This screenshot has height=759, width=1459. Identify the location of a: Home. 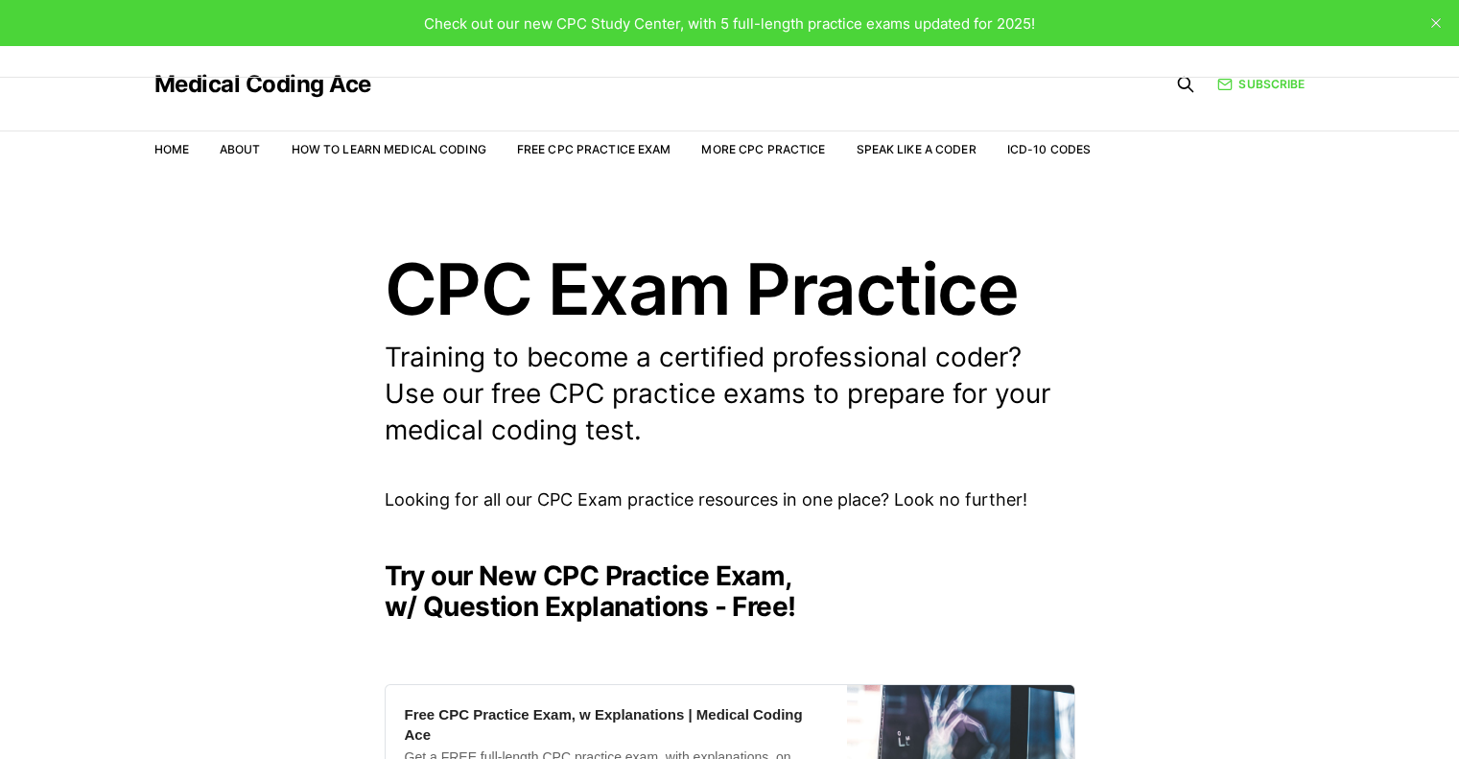
(172, 149).